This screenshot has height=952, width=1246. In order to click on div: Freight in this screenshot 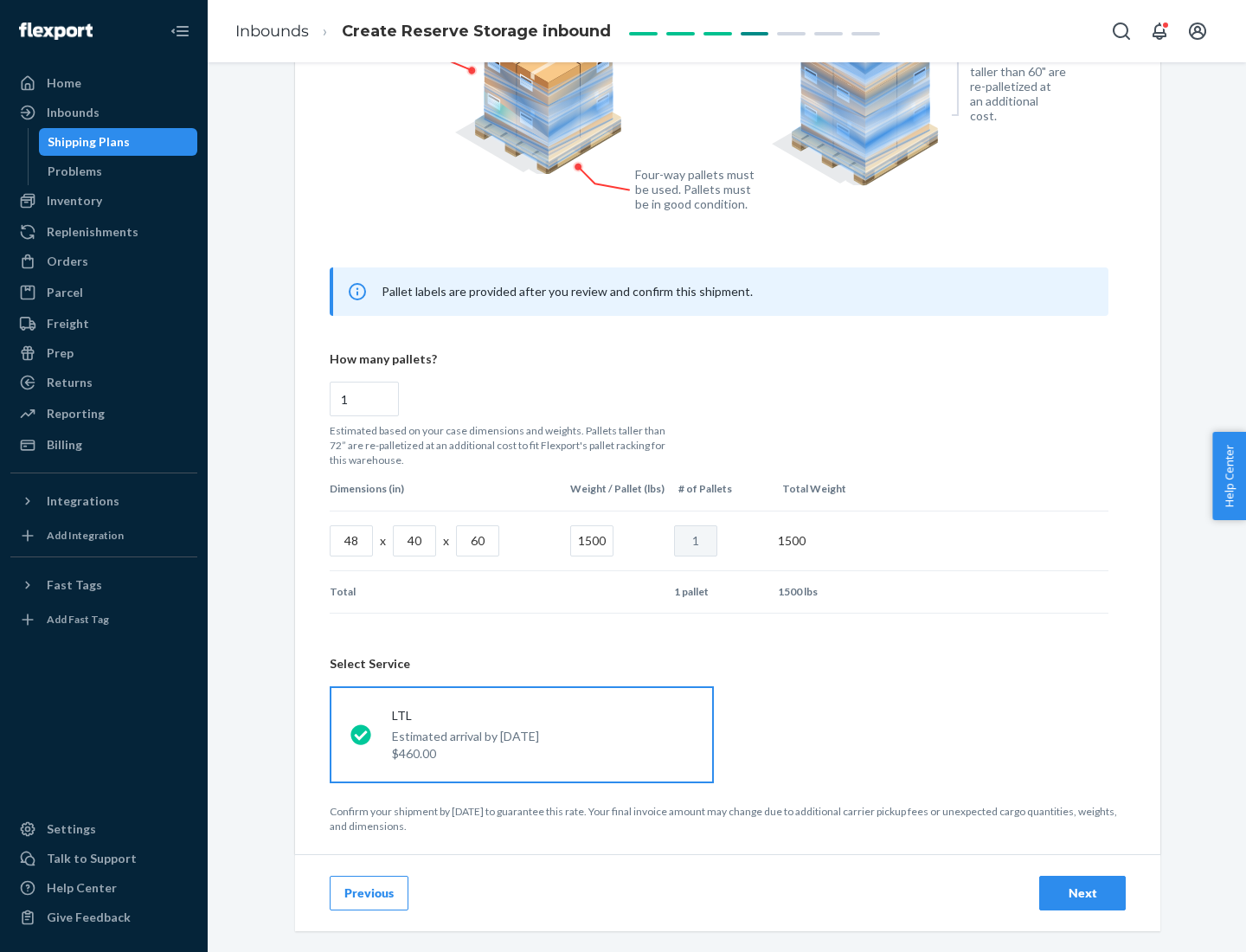, I will do `click(68, 323)`.